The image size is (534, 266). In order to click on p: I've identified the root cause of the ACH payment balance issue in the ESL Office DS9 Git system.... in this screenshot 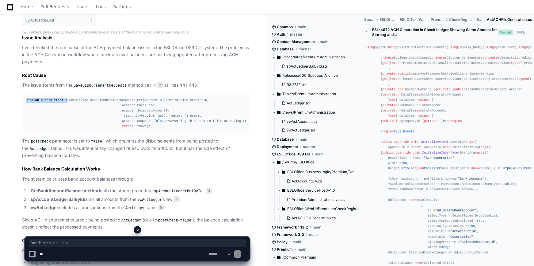, I will do `click(136, 55)`.